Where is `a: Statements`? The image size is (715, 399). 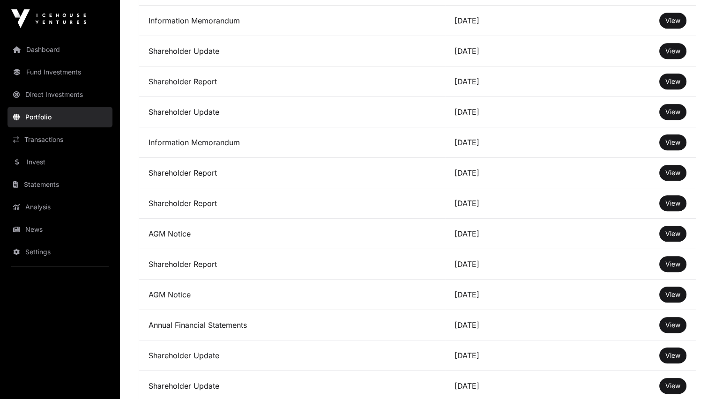 a: Statements is located at coordinates (60, 185).